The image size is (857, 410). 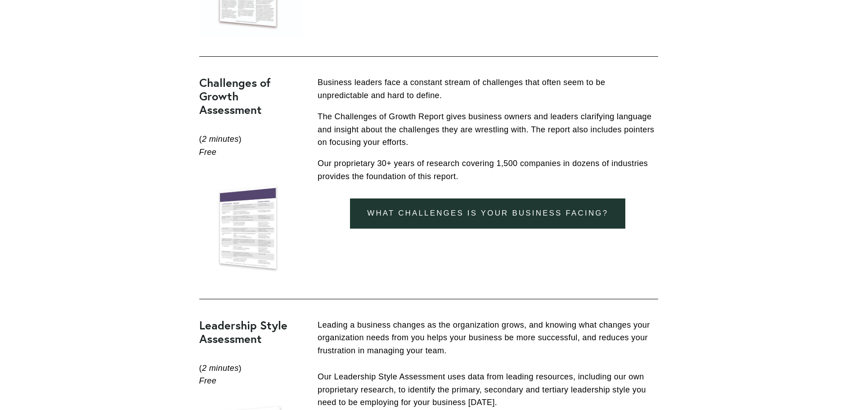 I want to click on strong: Leadership Style Assessment, so click(x=245, y=331).